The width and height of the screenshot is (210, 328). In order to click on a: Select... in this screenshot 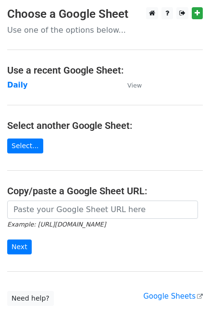, I will do `click(25, 146)`.